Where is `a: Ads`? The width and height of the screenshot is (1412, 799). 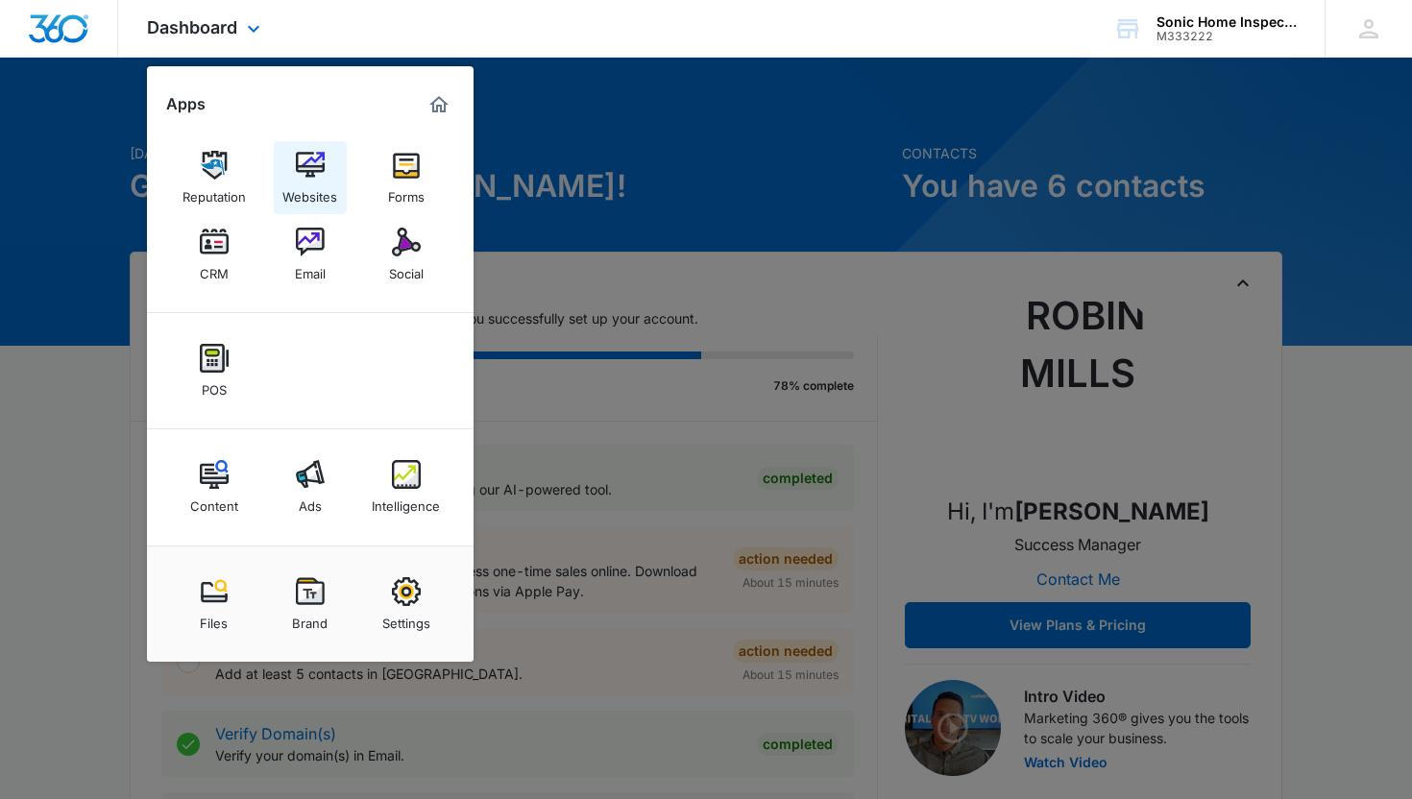 a: Ads is located at coordinates (310, 487).